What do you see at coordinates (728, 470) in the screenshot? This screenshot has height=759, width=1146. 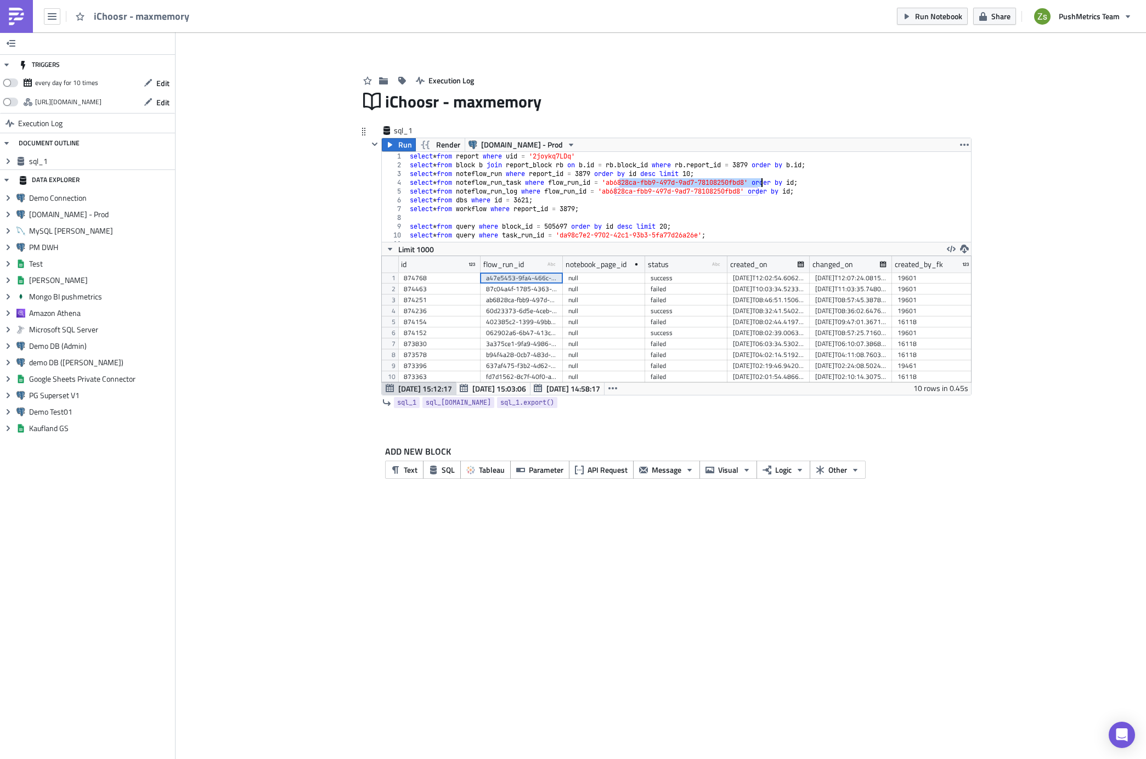 I see `span: Visual` at bounding box center [728, 470].